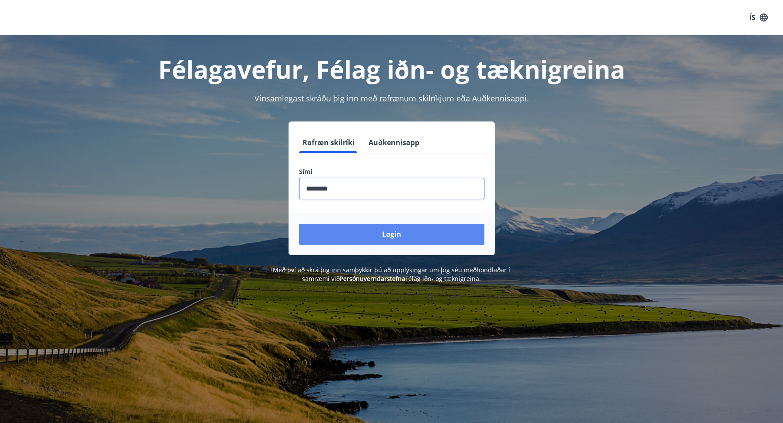 This screenshot has height=423, width=783. What do you see at coordinates (328, 143) in the screenshot?
I see `button: Rafræn skilríki` at bounding box center [328, 143].